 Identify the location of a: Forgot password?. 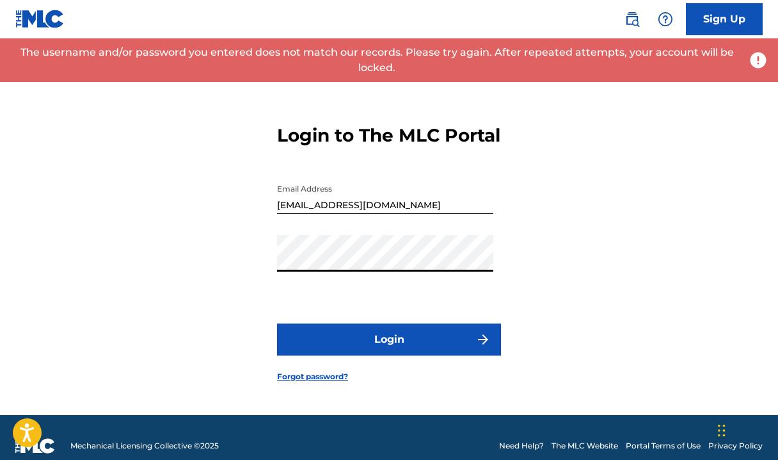
(312, 376).